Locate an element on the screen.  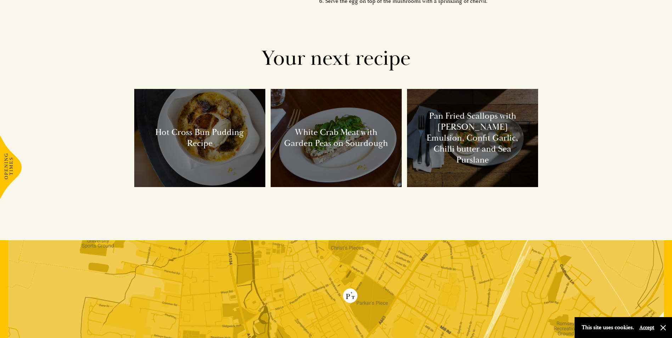
a: White Crab Meat with Garden Peas on Sourdough is located at coordinates (336, 138).